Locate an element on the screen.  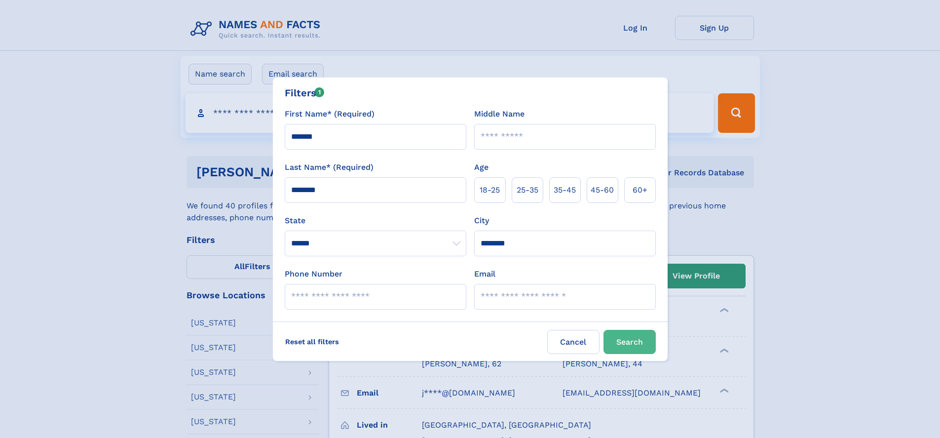
span: 60+ is located at coordinates (640, 190).